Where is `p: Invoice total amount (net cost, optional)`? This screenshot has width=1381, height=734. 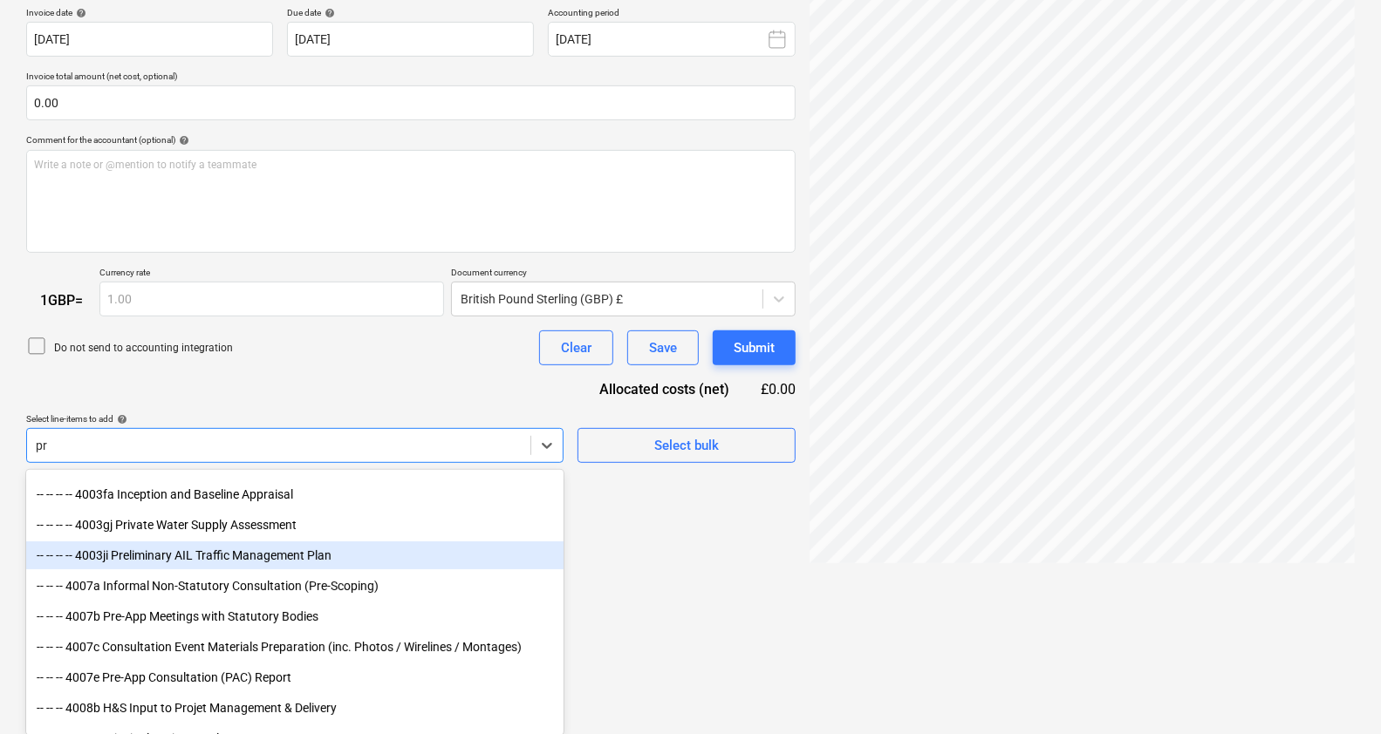 p: Invoice total amount (net cost, optional) is located at coordinates (411, 78).